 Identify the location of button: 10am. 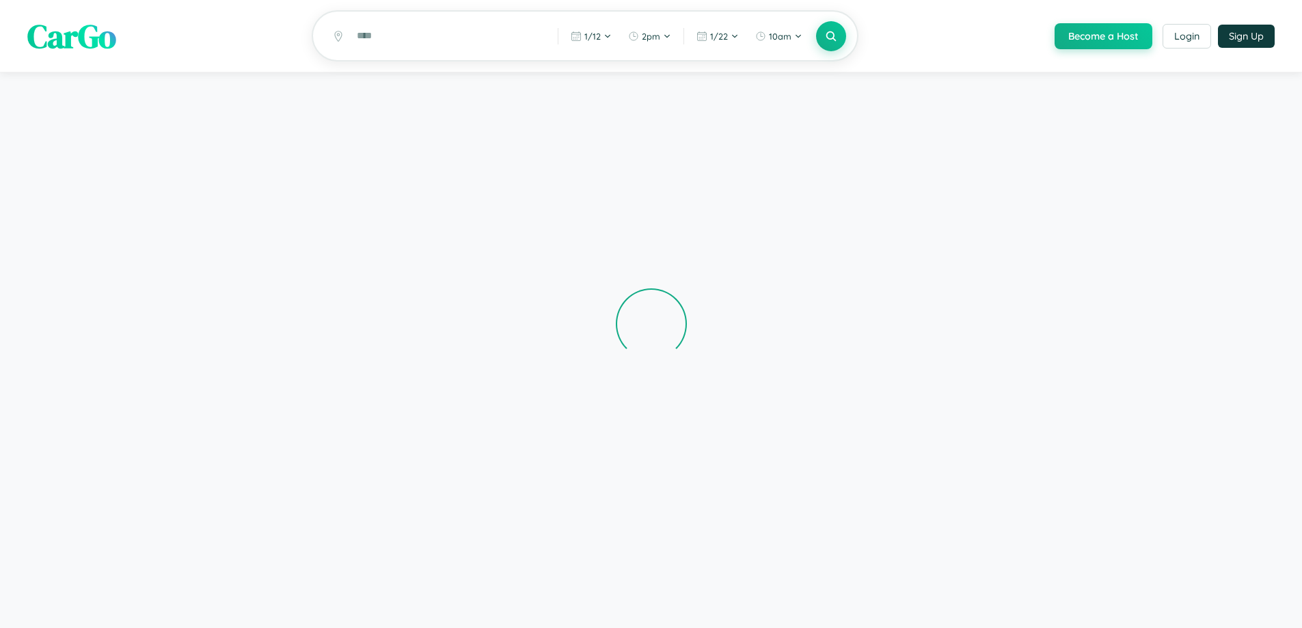
(779, 36).